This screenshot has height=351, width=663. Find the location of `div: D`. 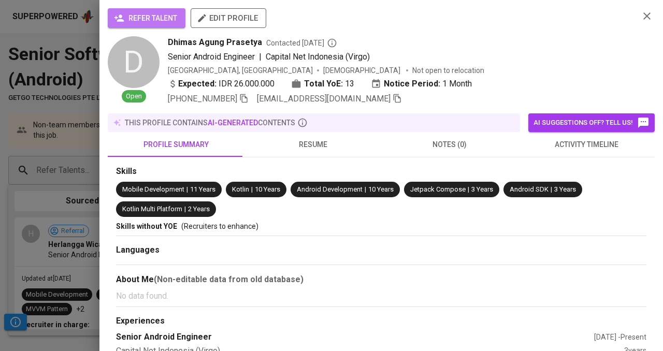

div: D is located at coordinates (134, 62).